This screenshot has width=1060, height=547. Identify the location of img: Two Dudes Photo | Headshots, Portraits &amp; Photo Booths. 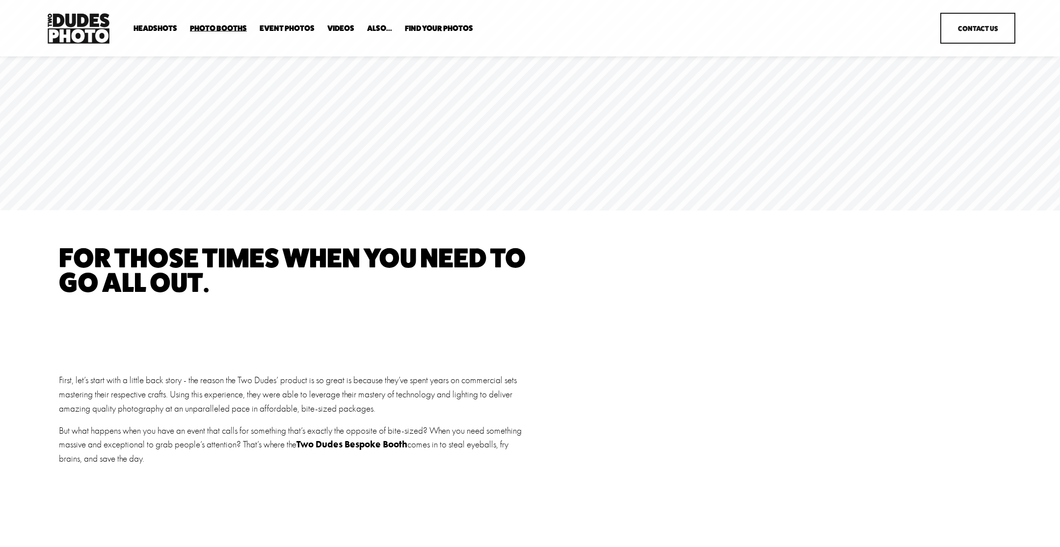
(78, 28).